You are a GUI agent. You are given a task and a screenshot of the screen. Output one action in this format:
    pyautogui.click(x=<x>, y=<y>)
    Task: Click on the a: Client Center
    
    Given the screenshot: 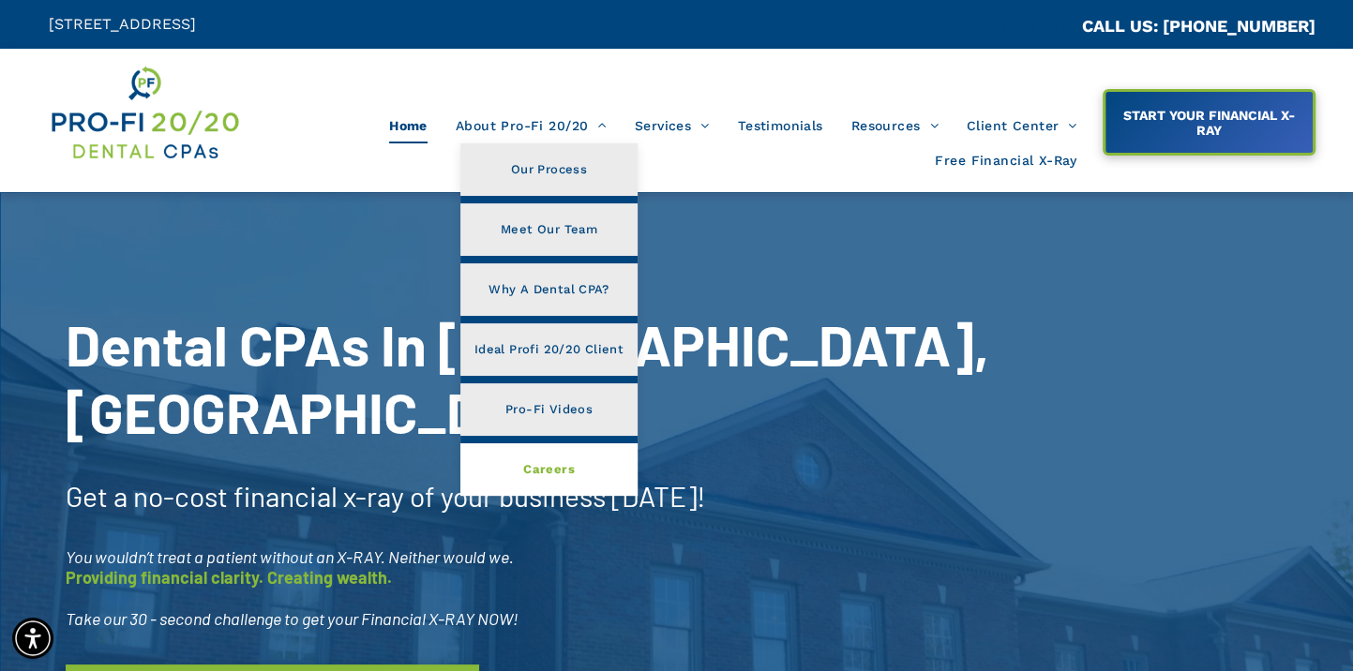 What is the action you would take?
    pyautogui.click(x=1022, y=126)
    